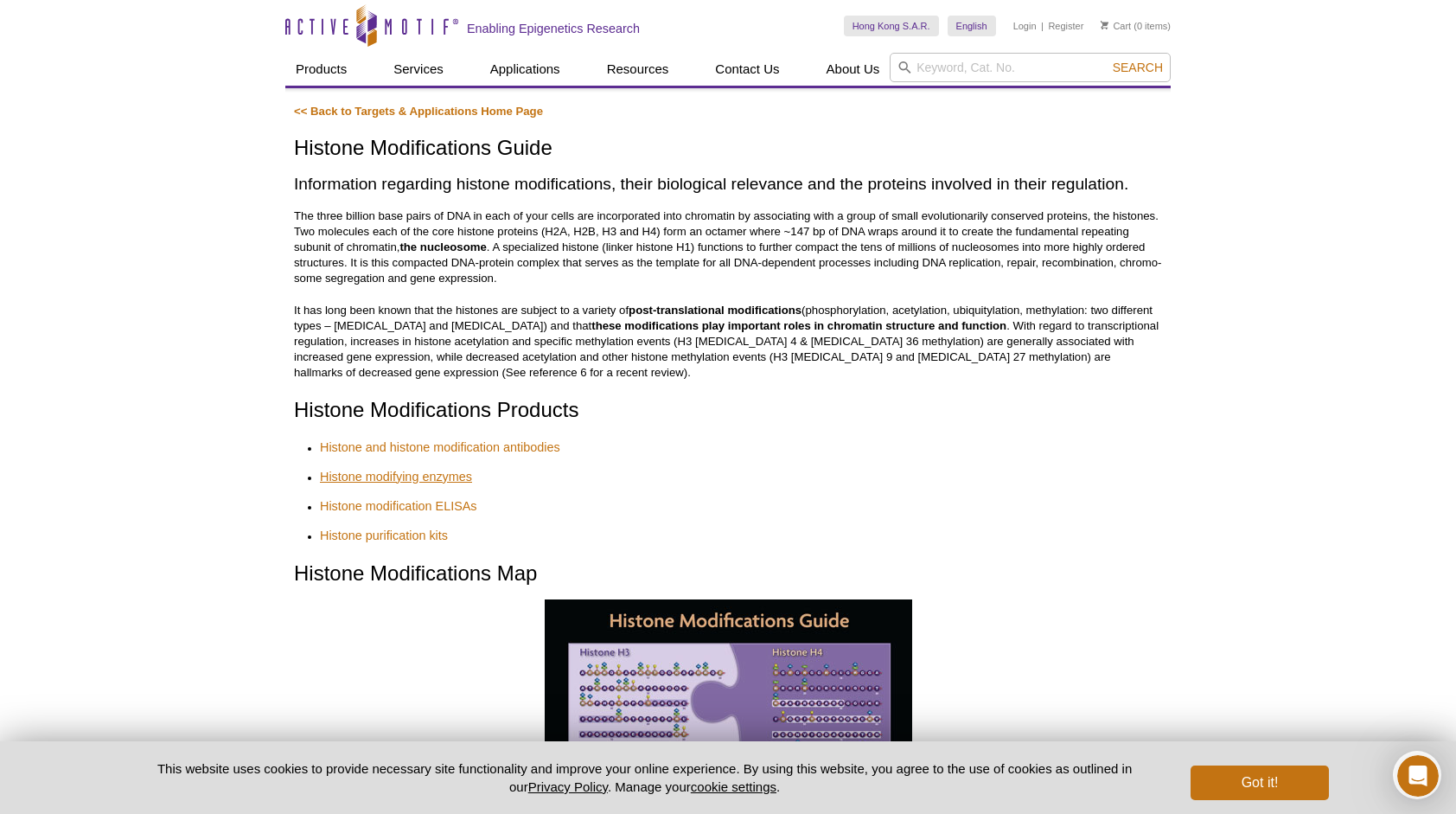 This screenshot has height=814, width=1456. What do you see at coordinates (1135, 26) in the screenshot?
I see `li: (0 items)` at bounding box center [1135, 26].